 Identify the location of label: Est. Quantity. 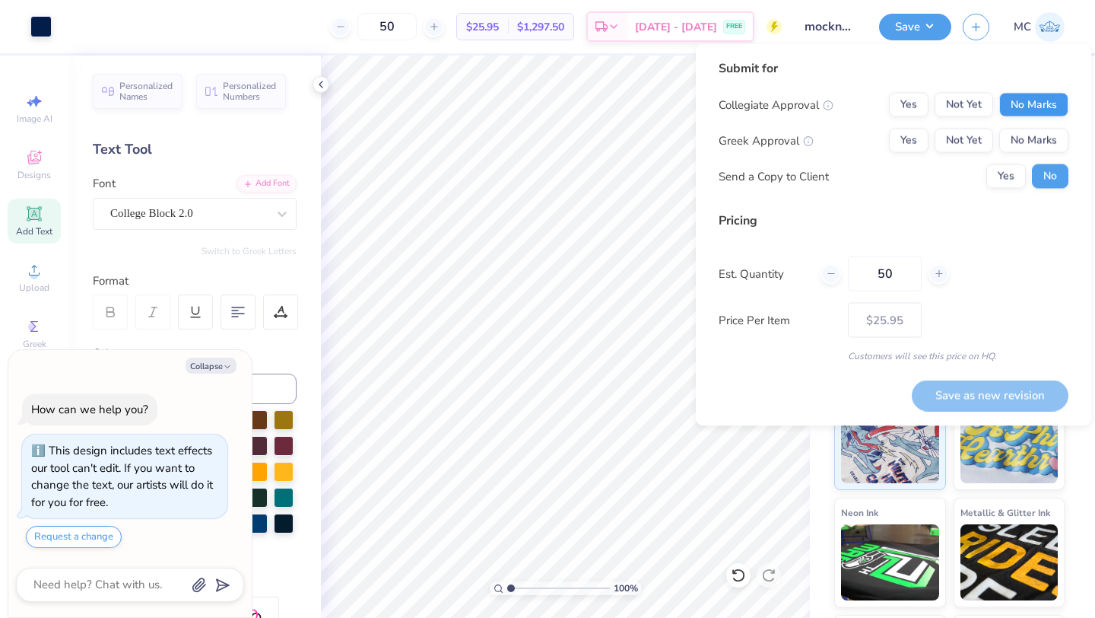
(764, 273).